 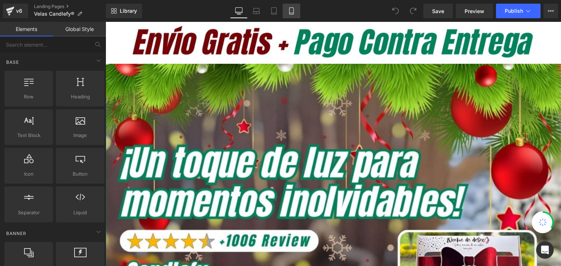 What do you see at coordinates (518, 11) in the screenshot?
I see `button: Publish` at bounding box center [518, 11].